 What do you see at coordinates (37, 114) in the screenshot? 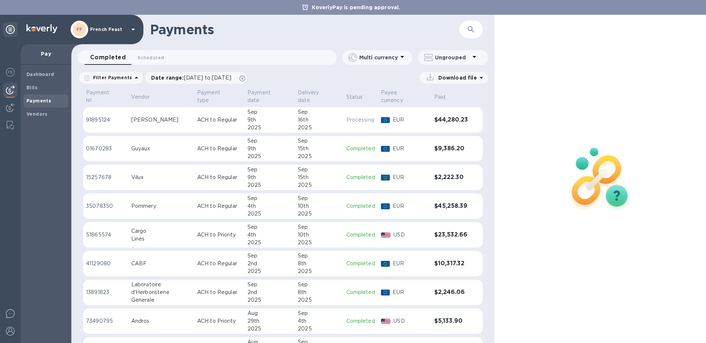
I see `b: Vendors` at bounding box center [37, 114].